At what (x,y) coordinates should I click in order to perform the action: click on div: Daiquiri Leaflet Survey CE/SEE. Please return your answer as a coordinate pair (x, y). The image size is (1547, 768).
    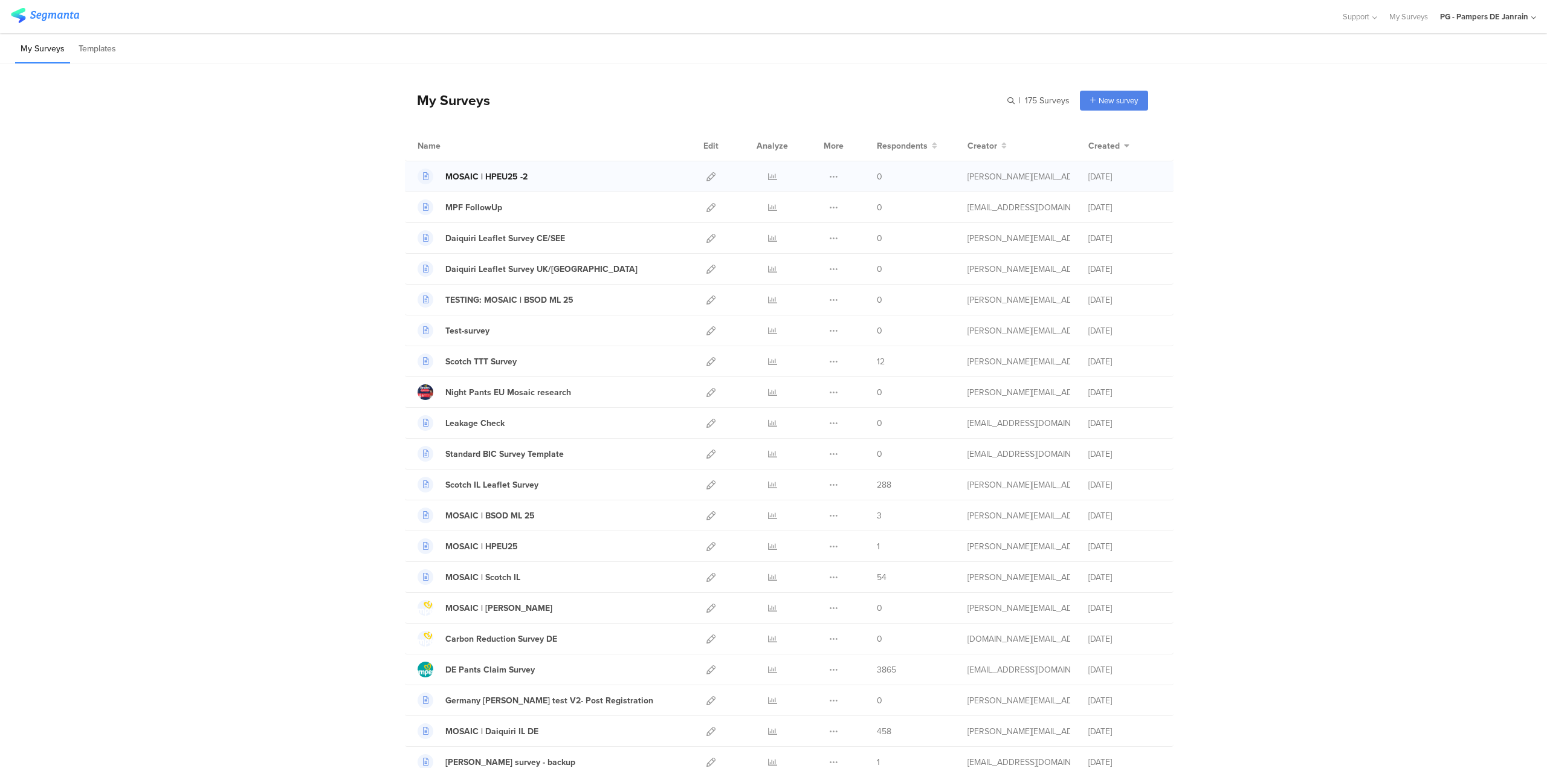
    Looking at the image, I should click on (505, 238).